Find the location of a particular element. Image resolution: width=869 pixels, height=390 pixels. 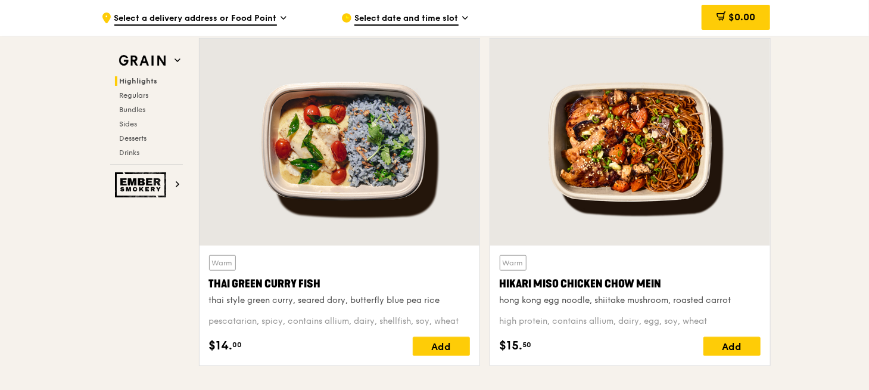

span: Sides is located at coordinates (129, 124).